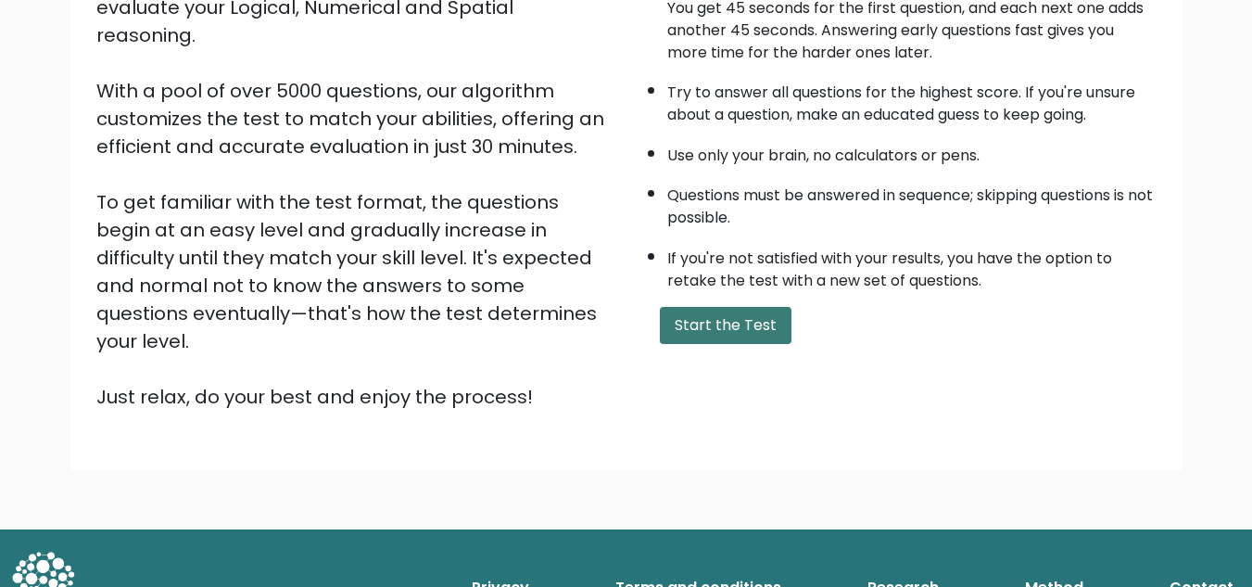 This screenshot has height=587, width=1252. What do you see at coordinates (726, 325) in the screenshot?
I see `button: Start the Test` at bounding box center [726, 325].